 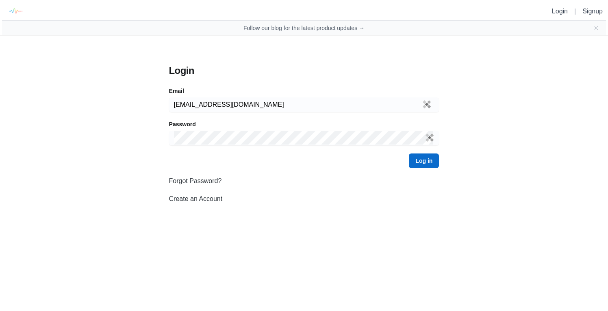 What do you see at coordinates (304, 71) in the screenshot?
I see `h3: Login` at bounding box center [304, 71].